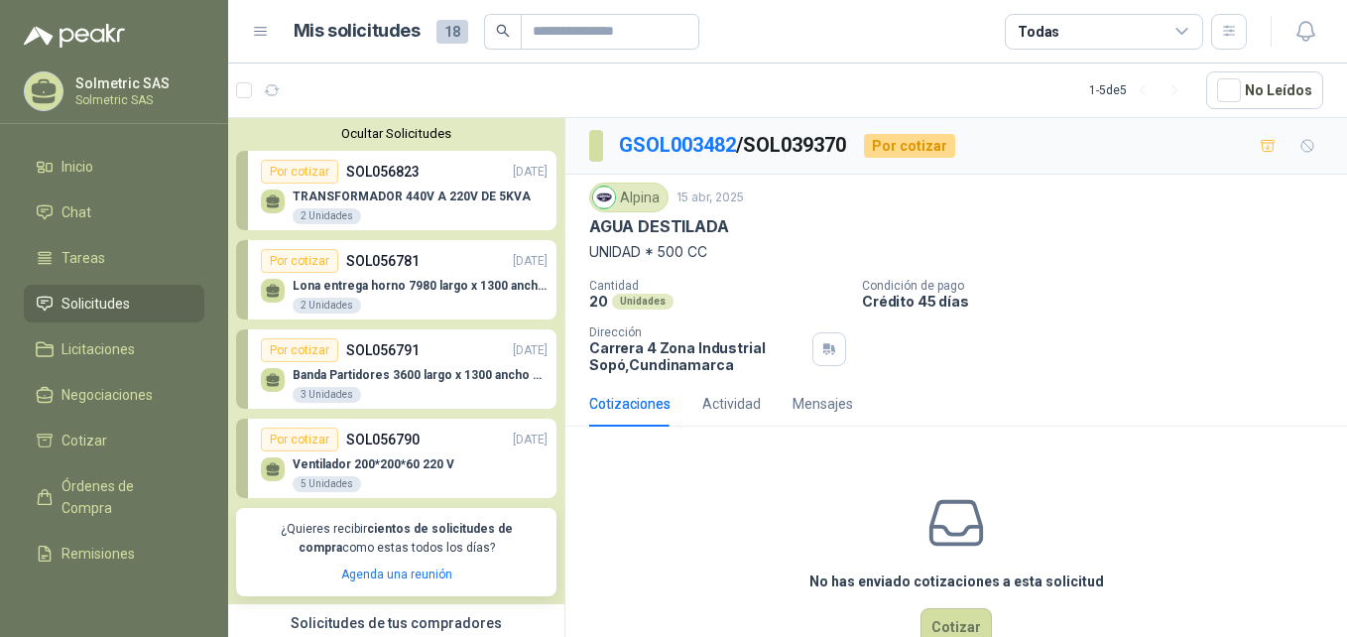  What do you see at coordinates (114, 599) in the screenshot?
I see `a: Configuración` at bounding box center [114, 599].